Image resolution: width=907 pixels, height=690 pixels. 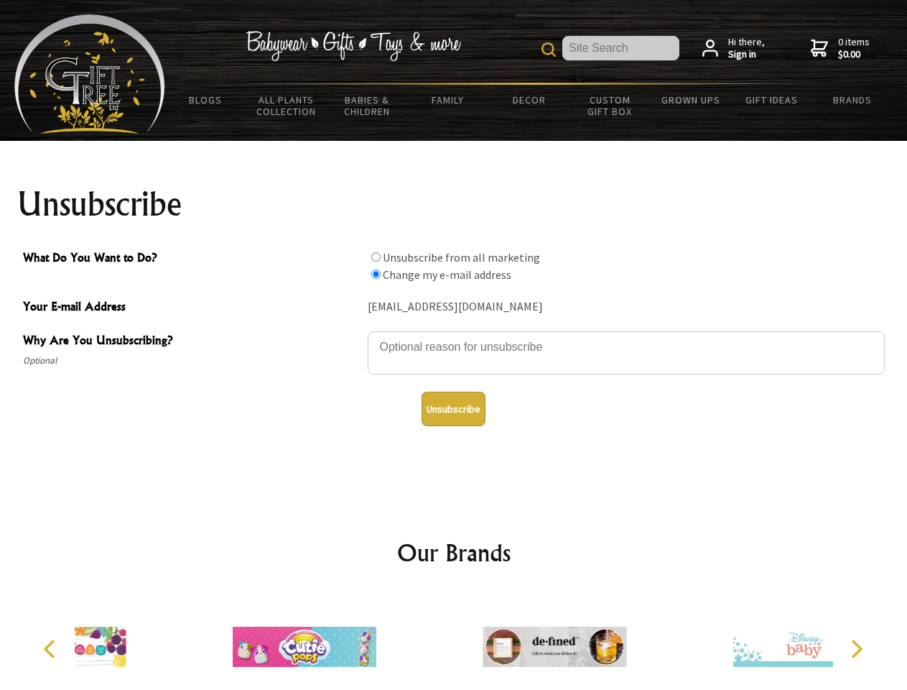 What do you see at coordinates (610, 106) in the screenshot?
I see `a: Custom Gift Box` at bounding box center [610, 106].